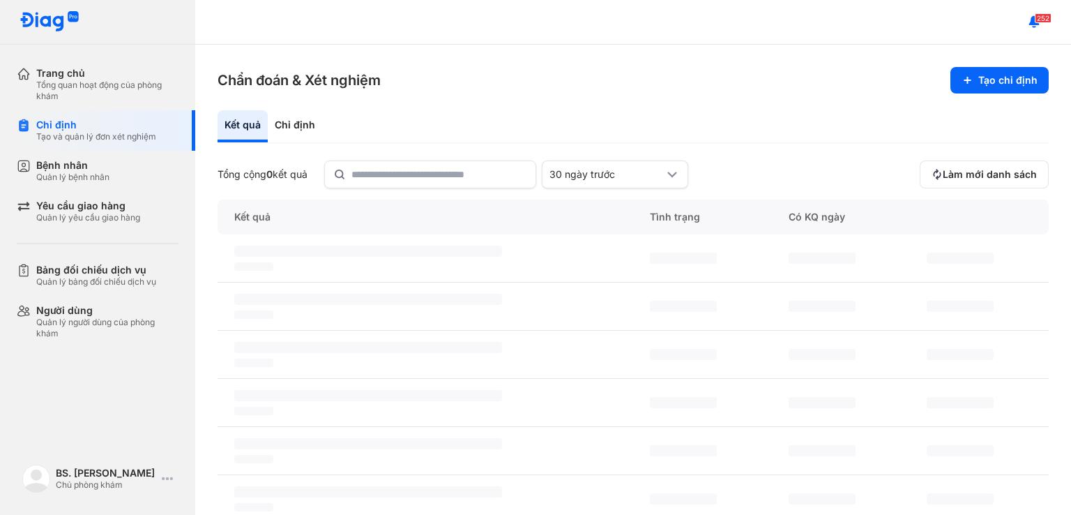  I want to click on div: 30 ngày trước, so click(607, 174).